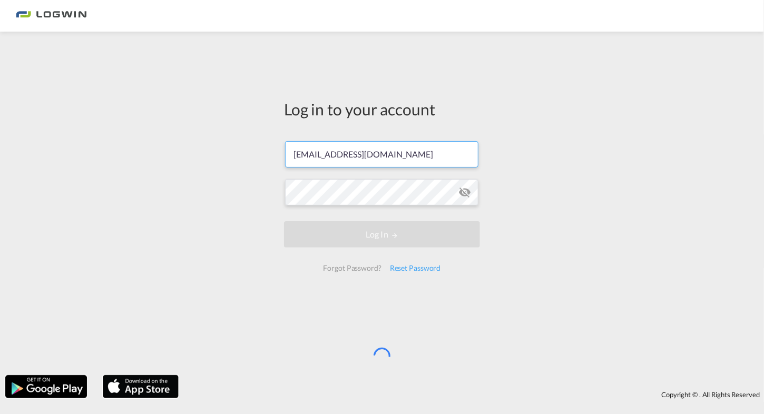 This screenshot has height=414, width=764. Describe the element at coordinates (46, 387) in the screenshot. I see `img: google.png` at that location.